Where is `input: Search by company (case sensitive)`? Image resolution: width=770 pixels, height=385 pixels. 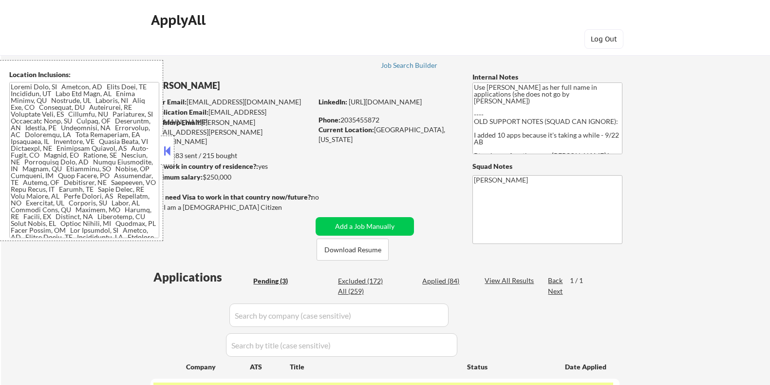
input: Search by company (case sensitive) is located at coordinates (339, 315).